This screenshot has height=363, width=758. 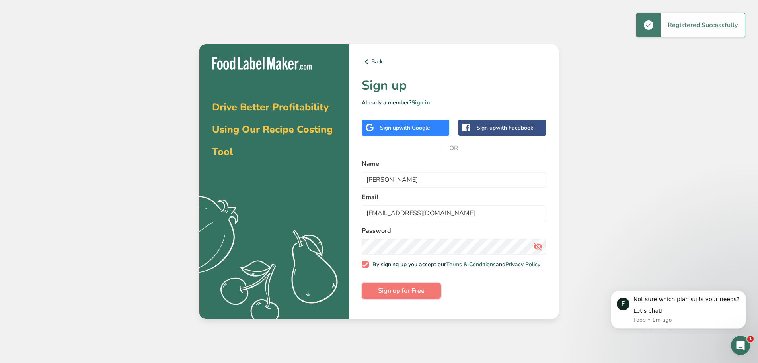 I want to click on div: Profile image for Food, so click(x=24, y=21).